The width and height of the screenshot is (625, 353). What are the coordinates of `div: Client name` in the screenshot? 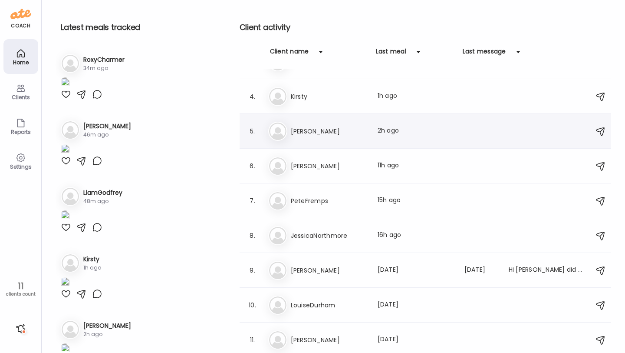 It's located at (290, 54).